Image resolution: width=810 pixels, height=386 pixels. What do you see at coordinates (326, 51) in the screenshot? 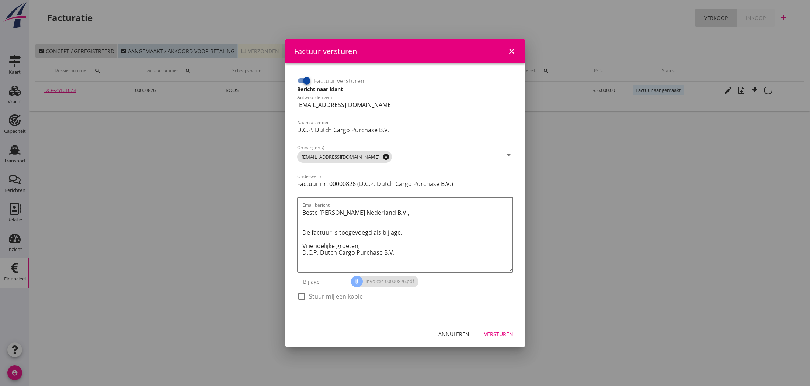
I see `div: Factuur versturen` at bounding box center [326, 51].